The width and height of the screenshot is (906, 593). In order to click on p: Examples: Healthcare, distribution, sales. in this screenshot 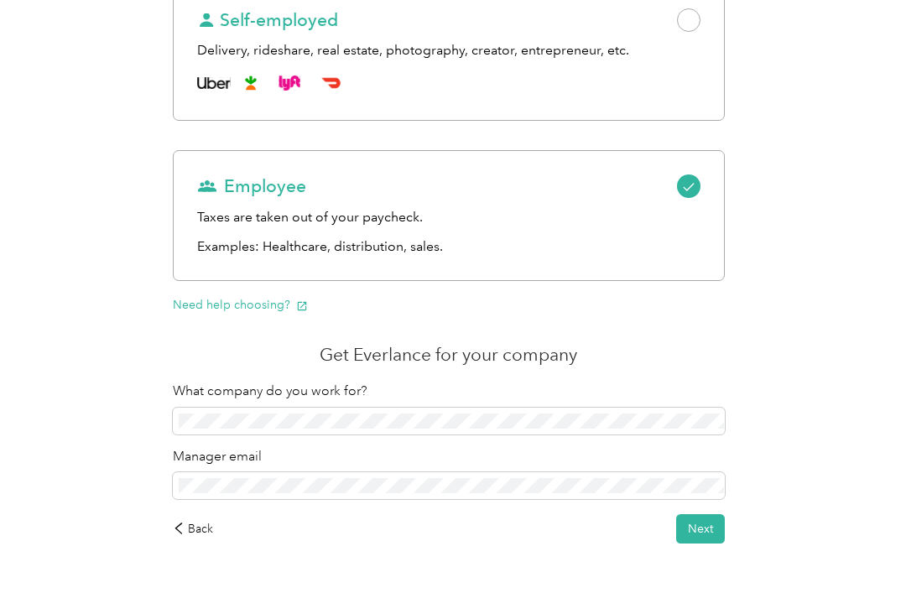, I will do `click(448, 247)`.